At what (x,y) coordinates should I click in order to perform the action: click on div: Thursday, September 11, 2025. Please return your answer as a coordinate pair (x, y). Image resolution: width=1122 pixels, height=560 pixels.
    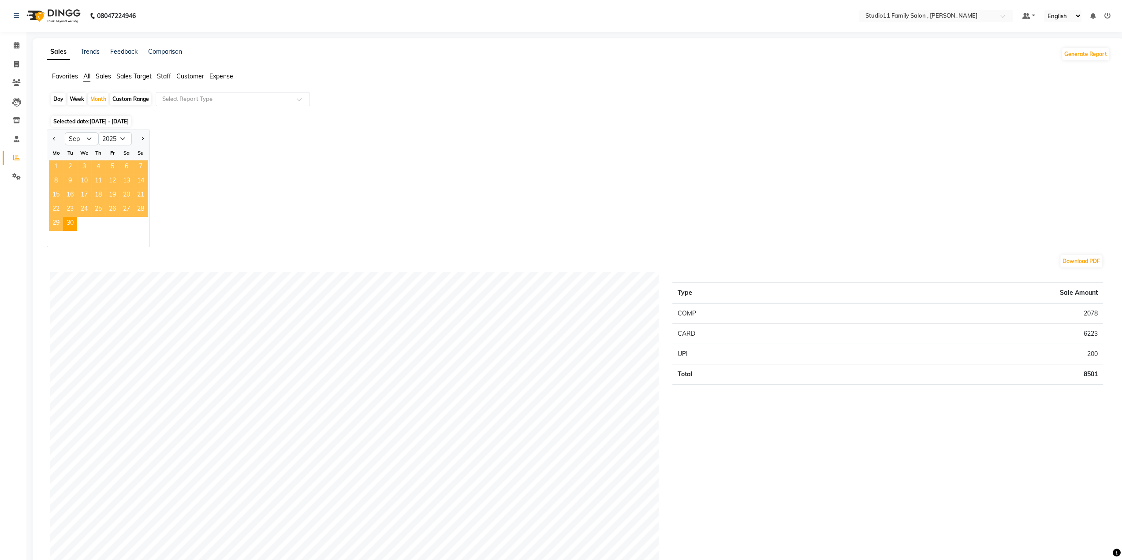
    Looking at the image, I should click on (98, 182).